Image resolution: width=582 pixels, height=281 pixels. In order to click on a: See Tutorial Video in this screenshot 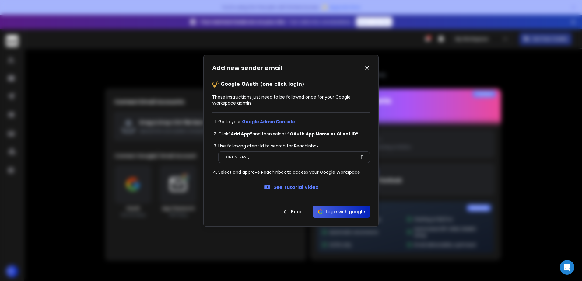, I will do `click(291, 188)`.